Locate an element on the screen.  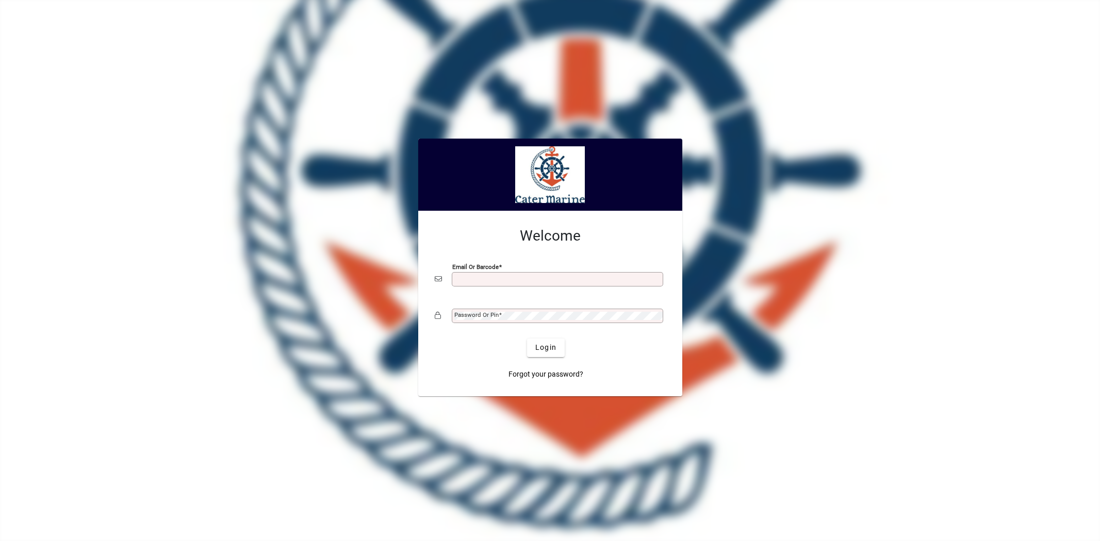
a: Forgot your password? is located at coordinates (546, 375).